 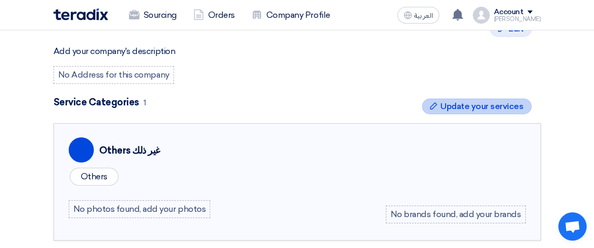 I want to click on div: Others غير ذلك, so click(x=129, y=150).